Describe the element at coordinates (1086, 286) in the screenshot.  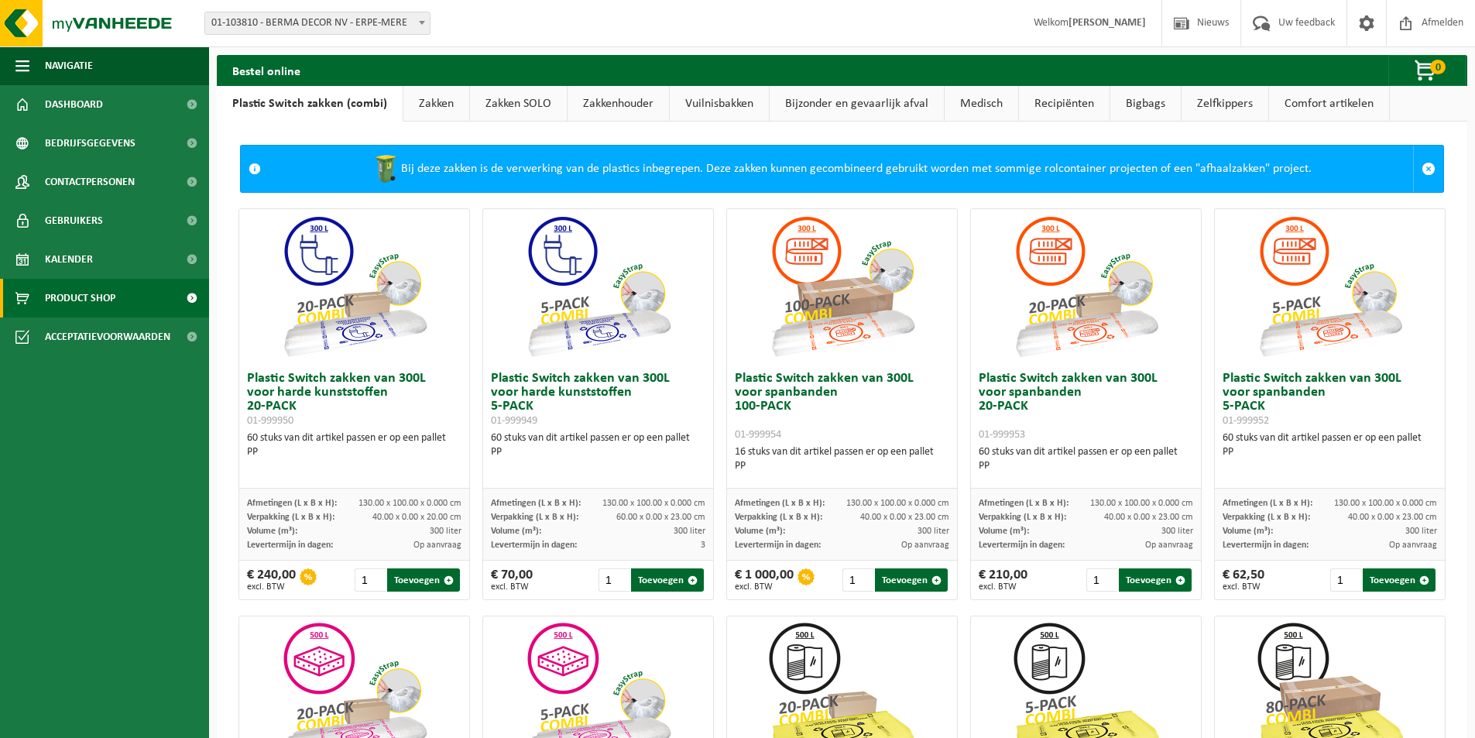
I see `img: 01-999953` at that location.